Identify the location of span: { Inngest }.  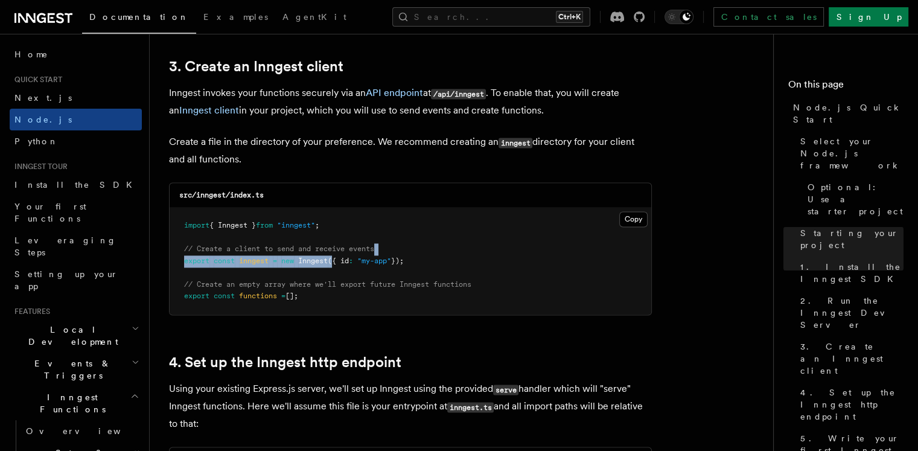
(232, 225).